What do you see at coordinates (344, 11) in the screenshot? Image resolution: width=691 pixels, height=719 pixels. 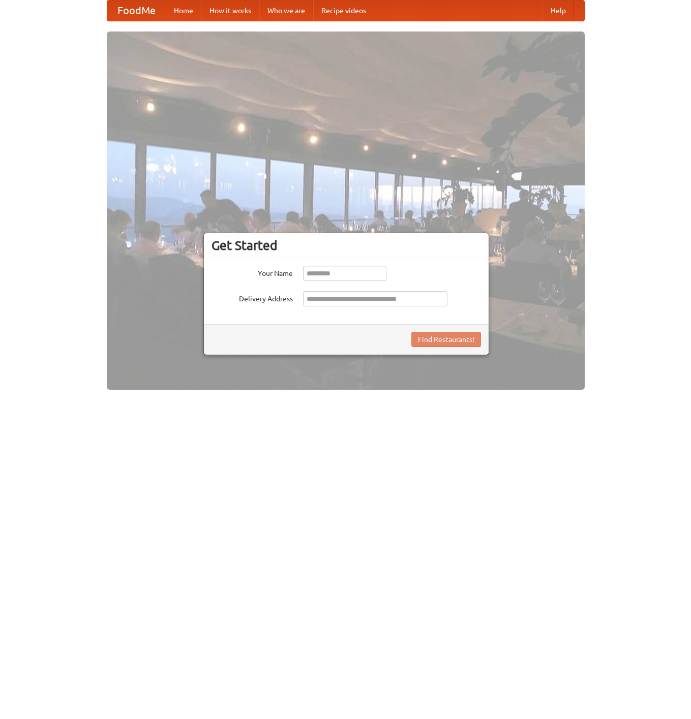 I see `a: Recipe videos` at bounding box center [344, 11].